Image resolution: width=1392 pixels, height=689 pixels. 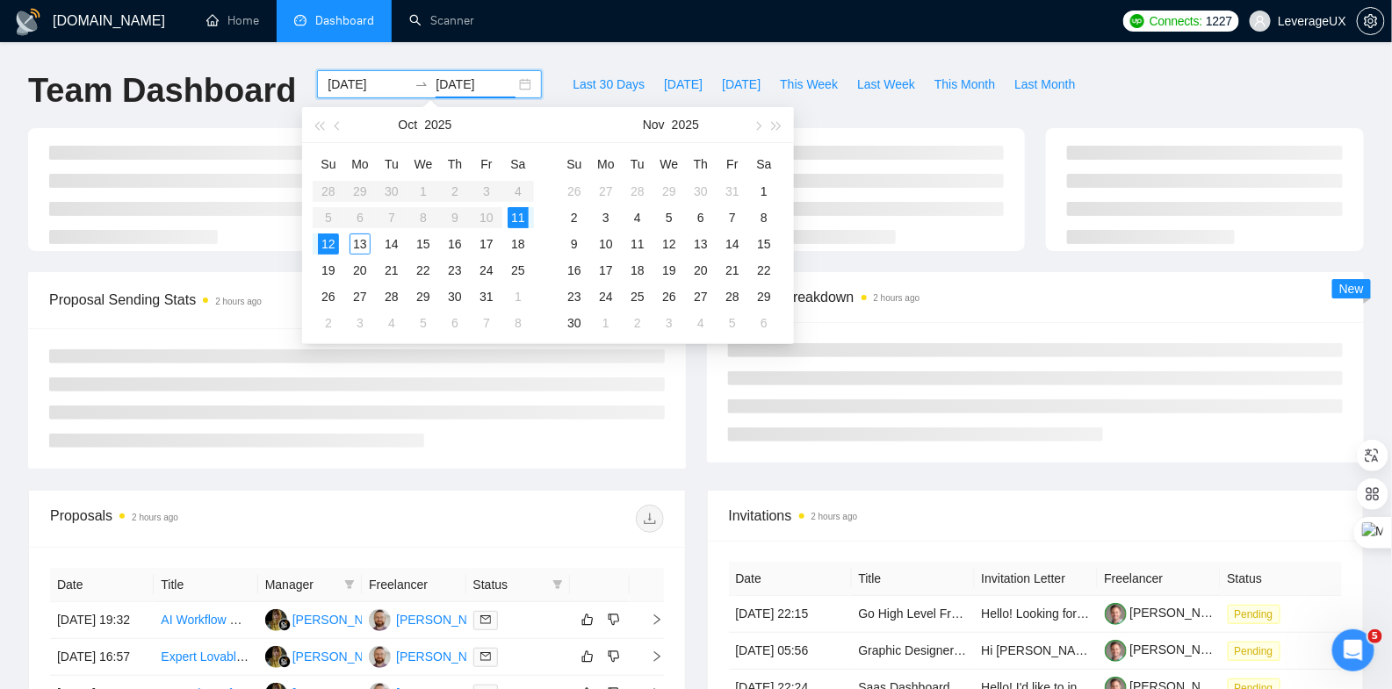 I want to click on td: 2025-10-14, so click(x=392, y=244).